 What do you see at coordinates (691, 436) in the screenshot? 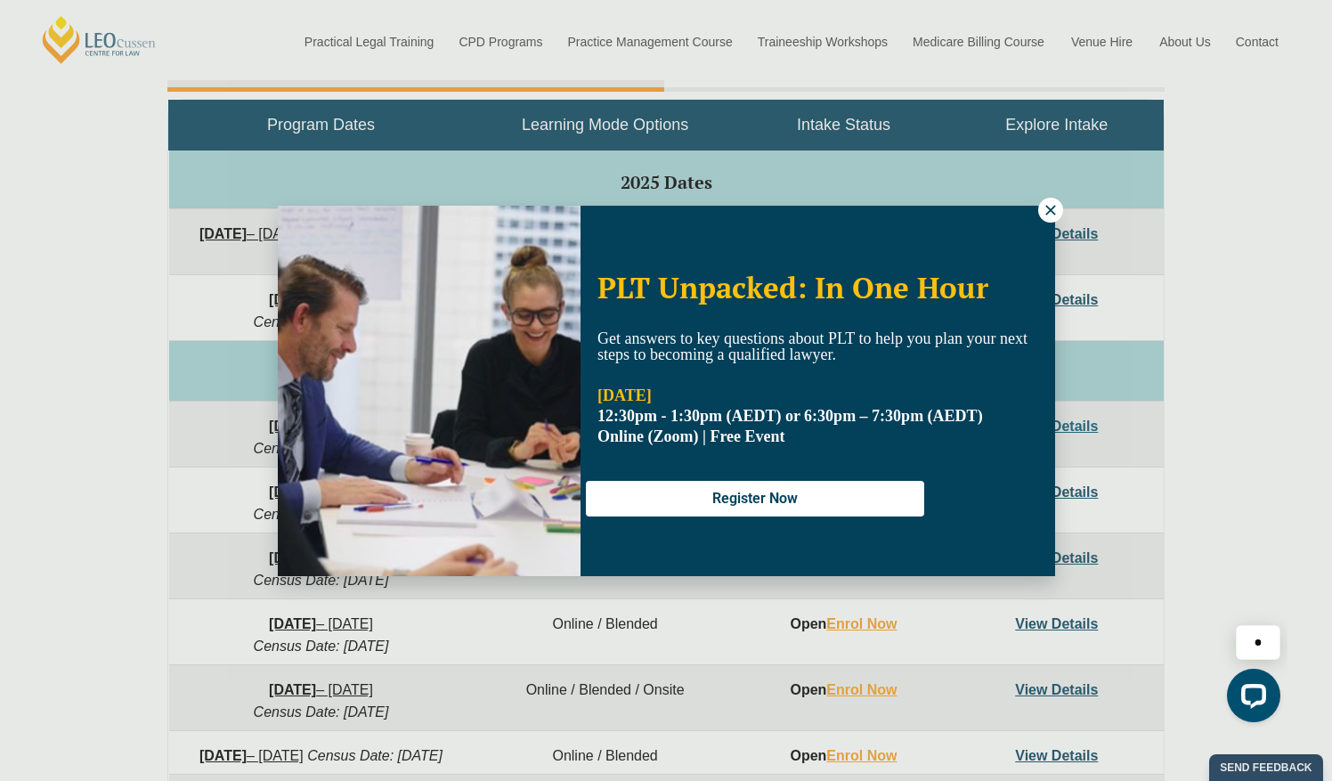
I see `span: Online (Zoom) | Free Event` at bounding box center [691, 436].